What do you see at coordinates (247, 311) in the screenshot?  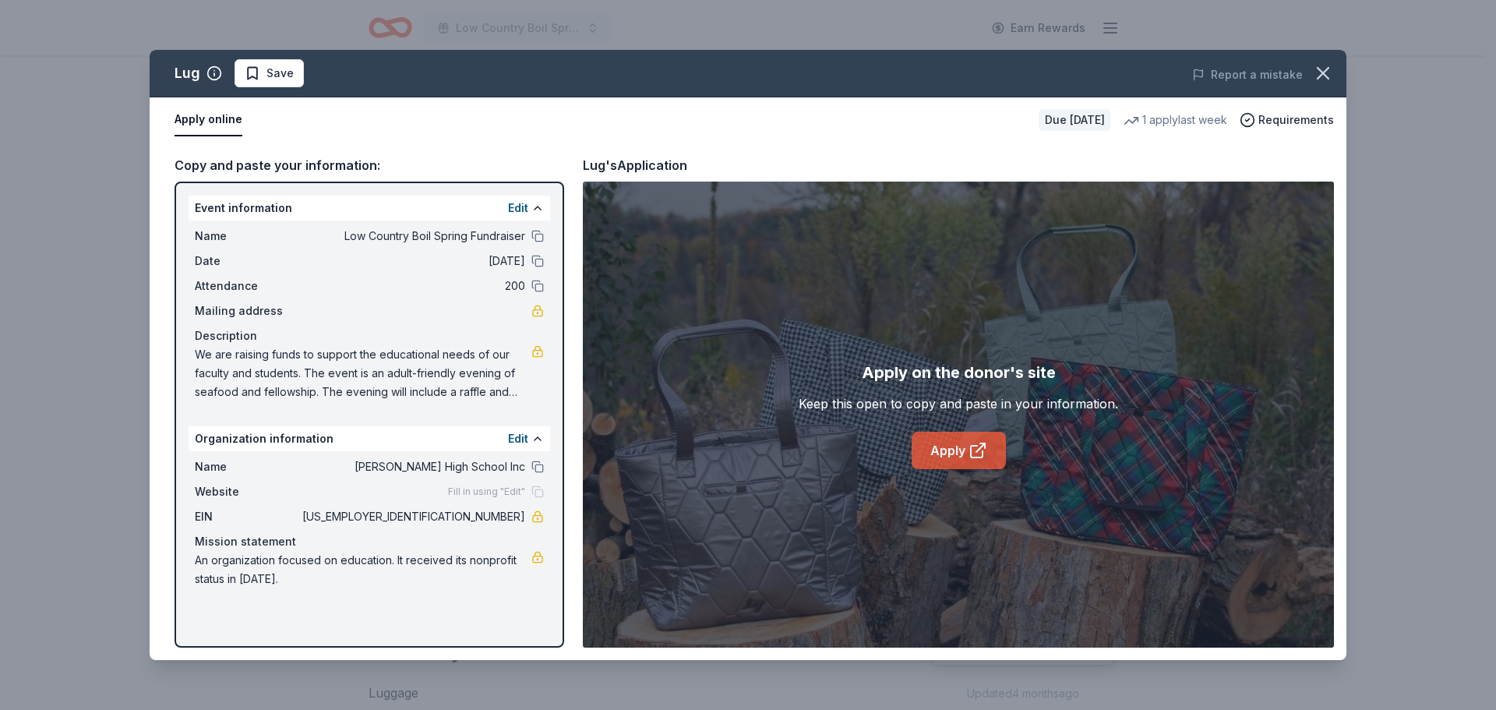 I see `span: Mailing address` at bounding box center [247, 311].